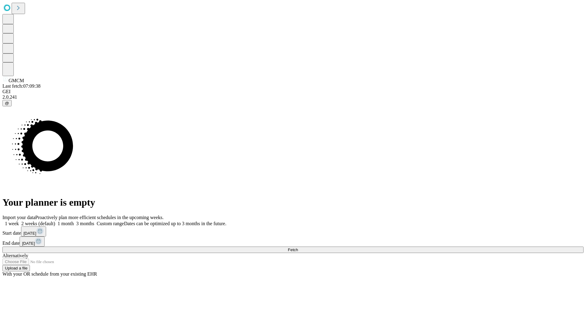 The height and width of the screenshot is (330, 586). I want to click on span: With your OR schedule from your existing EHR, so click(50, 274).